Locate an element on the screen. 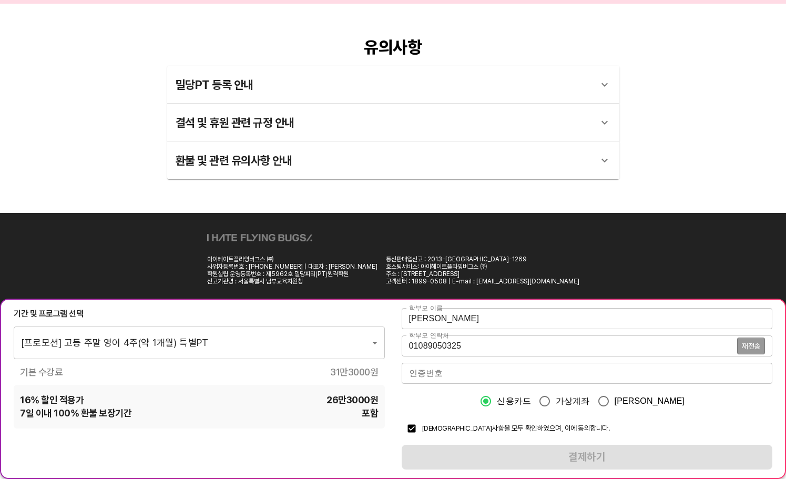  button: 재전송 is located at coordinates (751, 346).